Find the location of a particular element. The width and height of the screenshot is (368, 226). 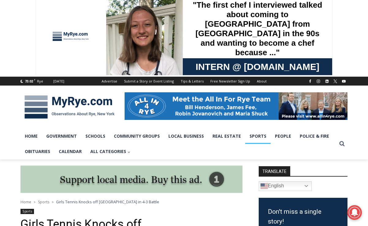

a: Linkedin is located at coordinates (327, 81).